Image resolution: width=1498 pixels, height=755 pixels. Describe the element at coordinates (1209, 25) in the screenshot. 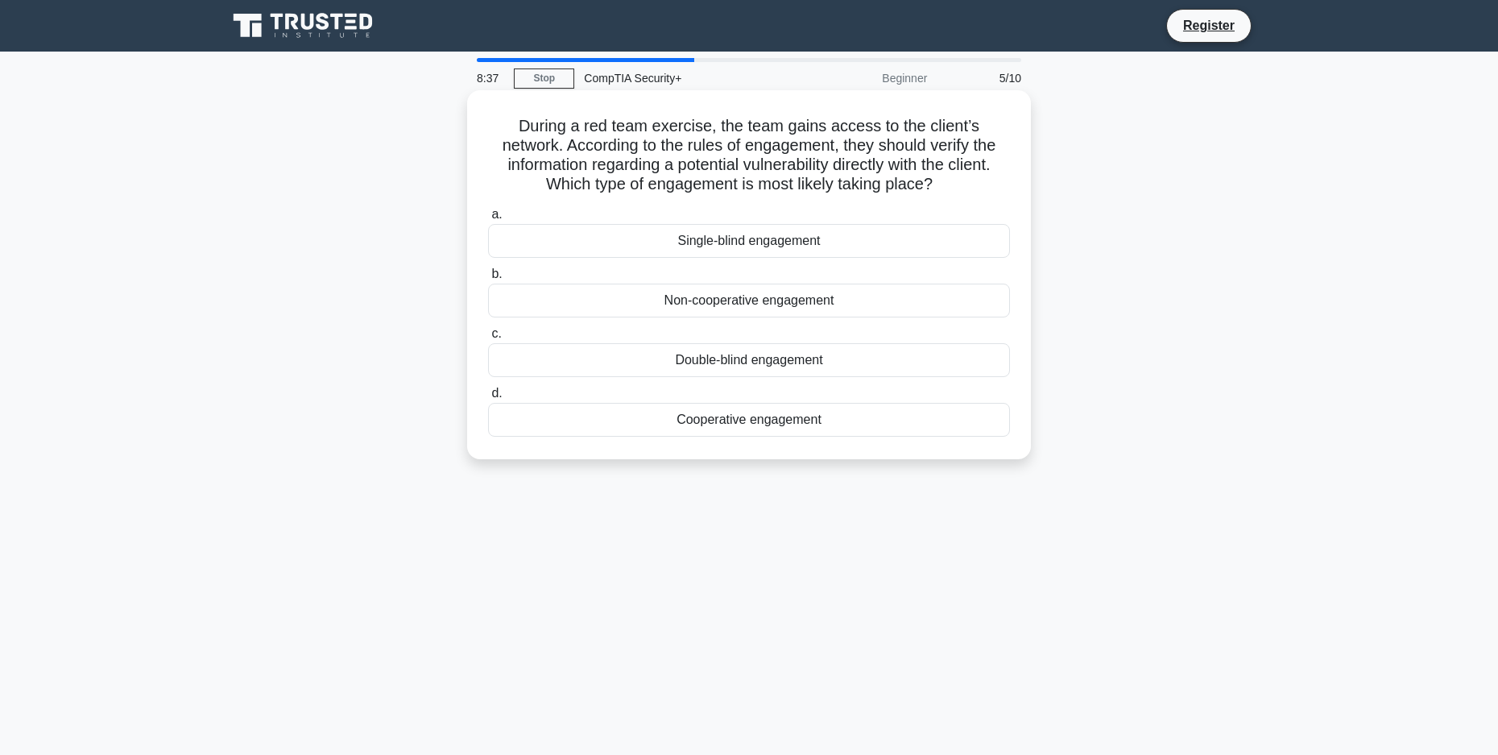

I see `a: Register` at that location.